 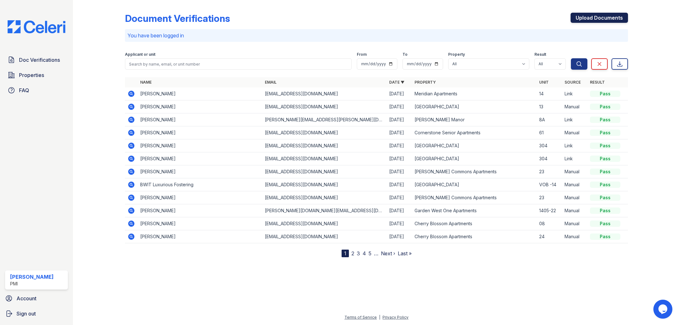 I want to click on img: CE_Logo_Blue-a8612792a0a2168367f1c8372b55b34899dd931a85d93a1a3d3e32e68fde9ad4.png, so click(x=36, y=27).